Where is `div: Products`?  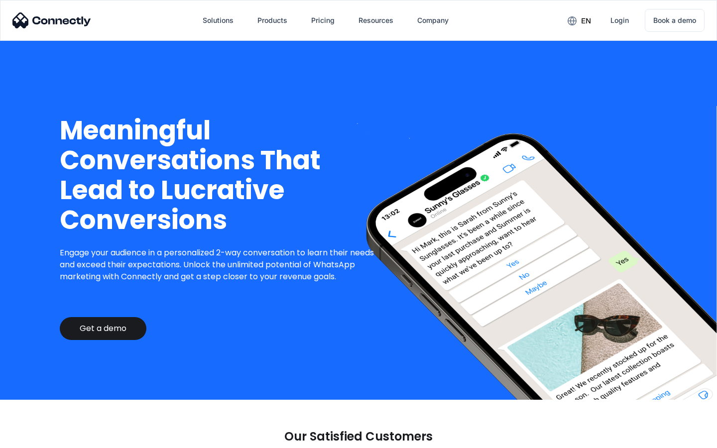
div: Products is located at coordinates (272, 20).